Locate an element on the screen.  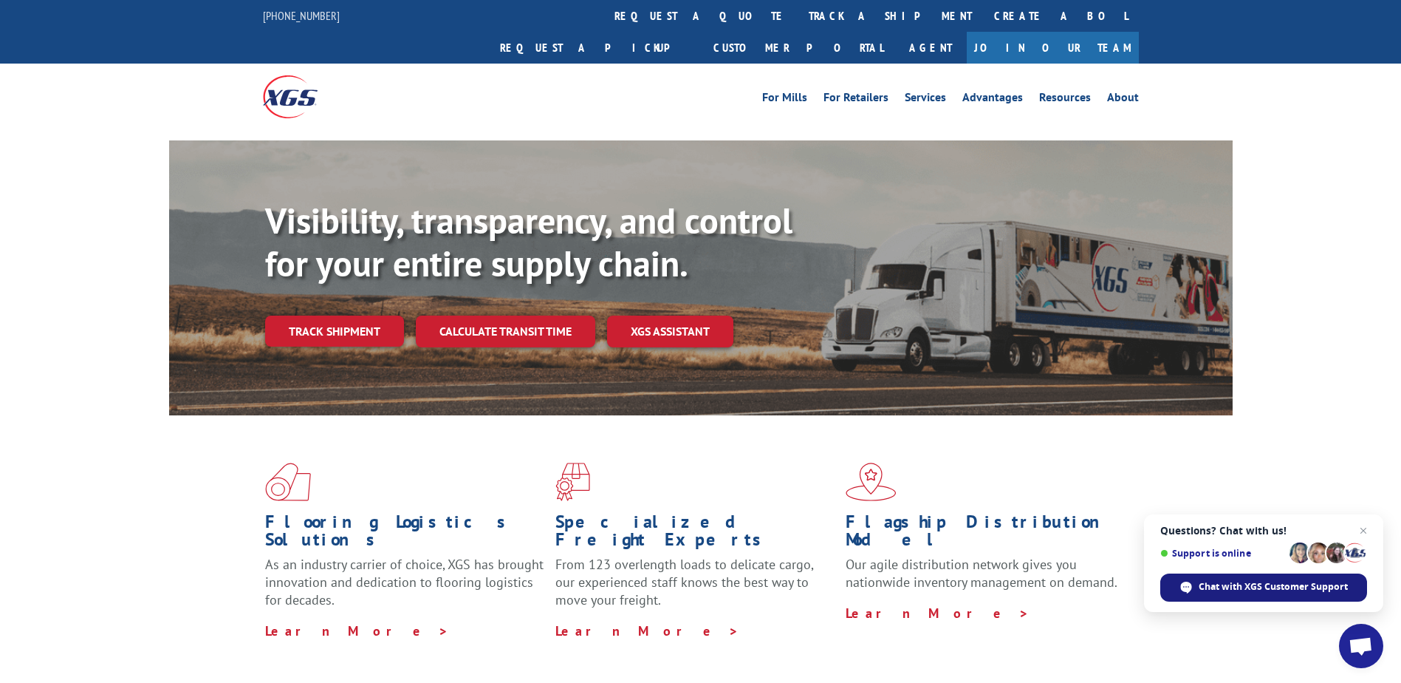
span: Our agile distribution network gives you nationwide inventory management on demand. is located at coordinates (982, 572).